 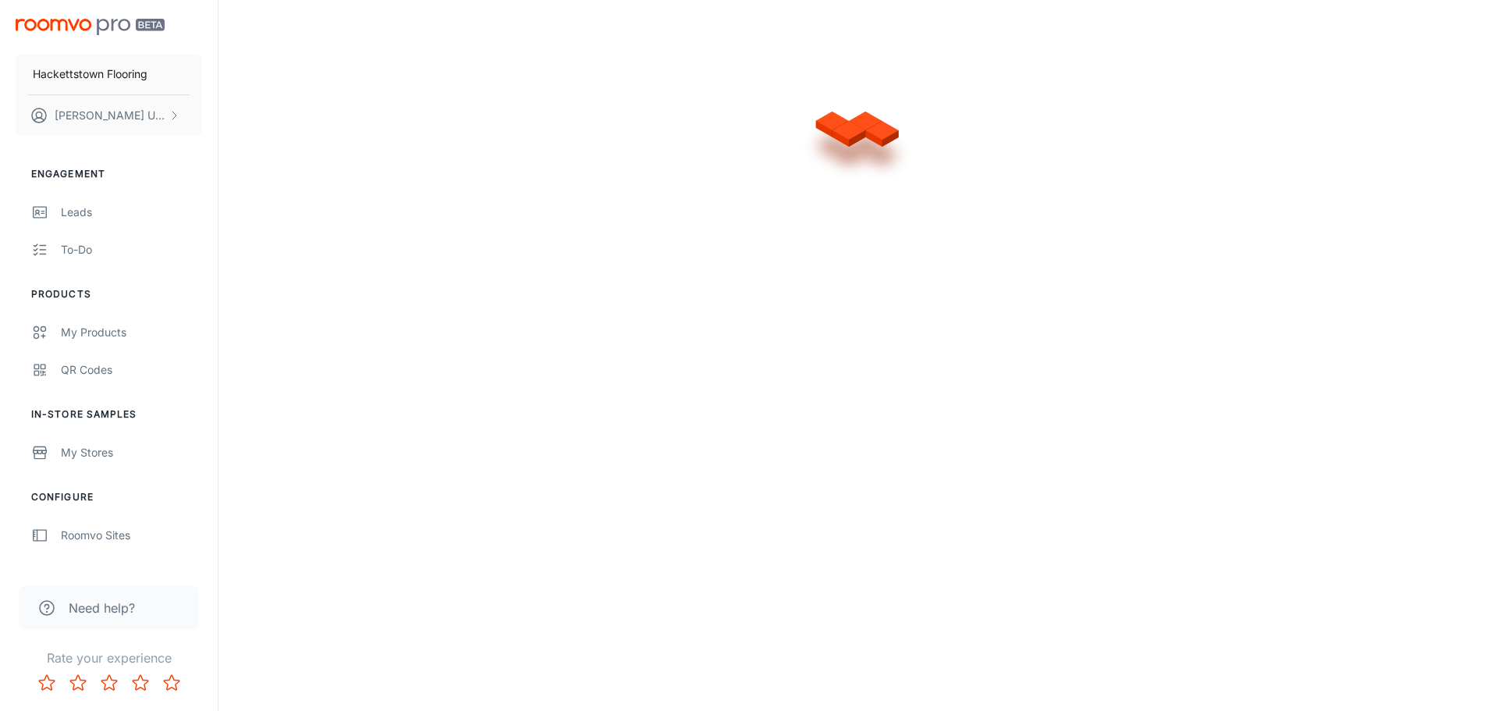 What do you see at coordinates (108, 74) in the screenshot?
I see `button: Hackettstown Flooring` at bounding box center [108, 74].